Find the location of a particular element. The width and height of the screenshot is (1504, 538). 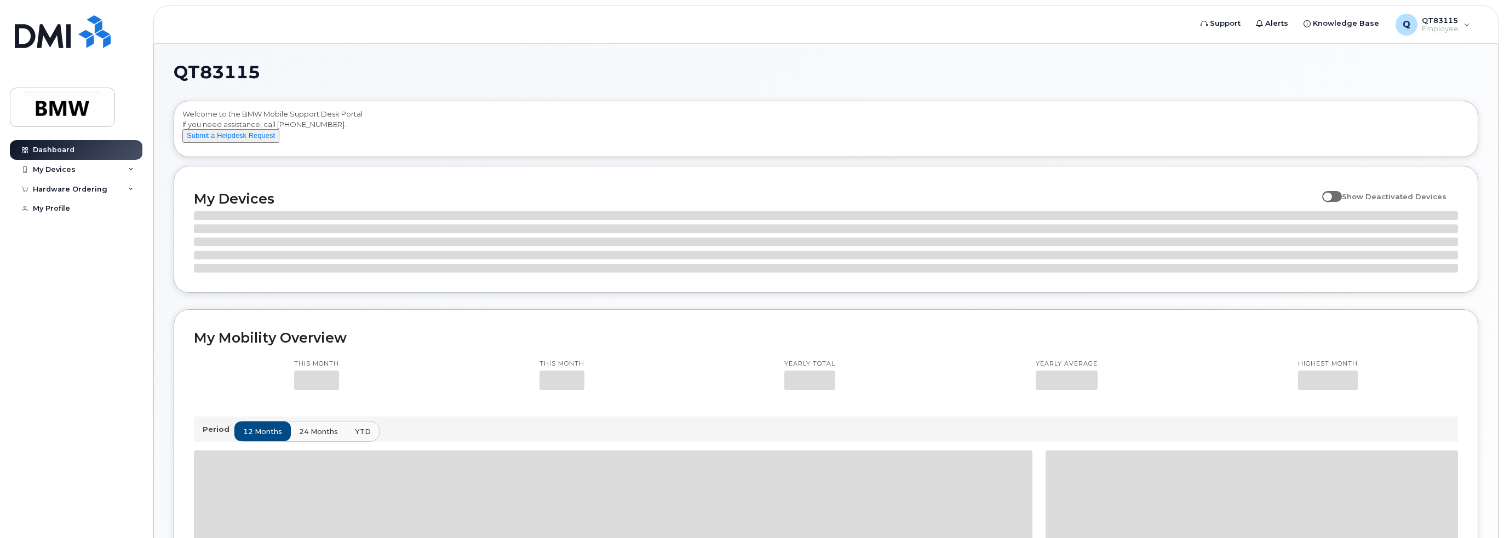

span: QT83115 is located at coordinates (217, 72).